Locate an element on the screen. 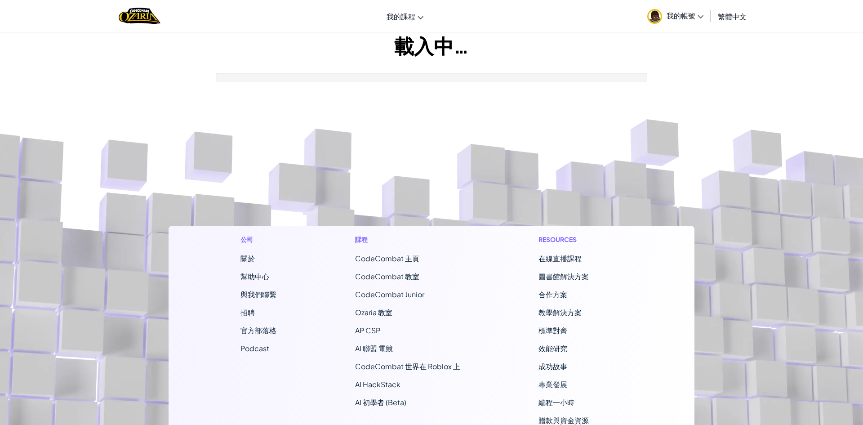  a: 專業發展 is located at coordinates (553, 384).